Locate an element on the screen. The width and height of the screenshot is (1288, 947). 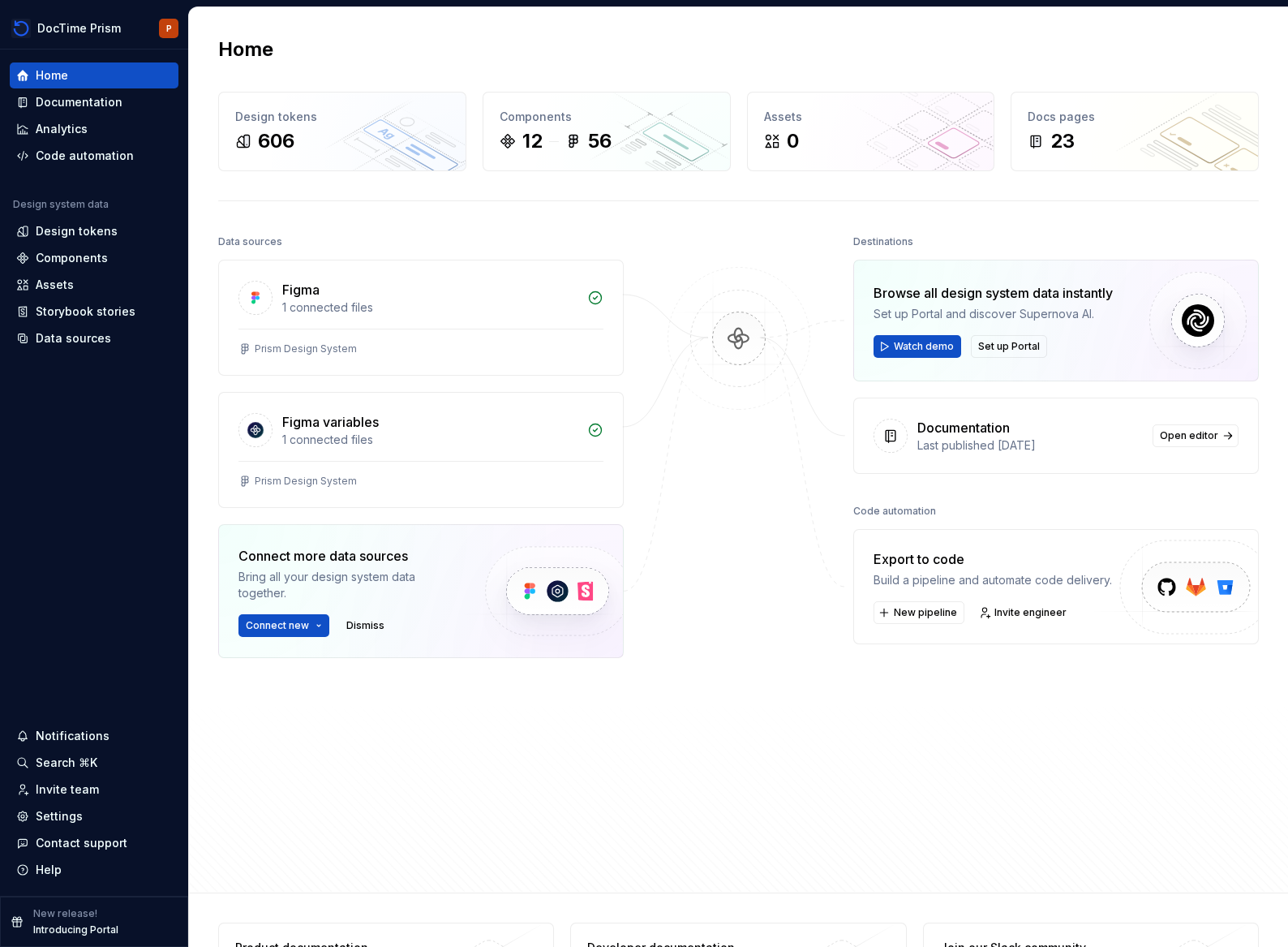
a: Data sources is located at coordinates (94, 338).